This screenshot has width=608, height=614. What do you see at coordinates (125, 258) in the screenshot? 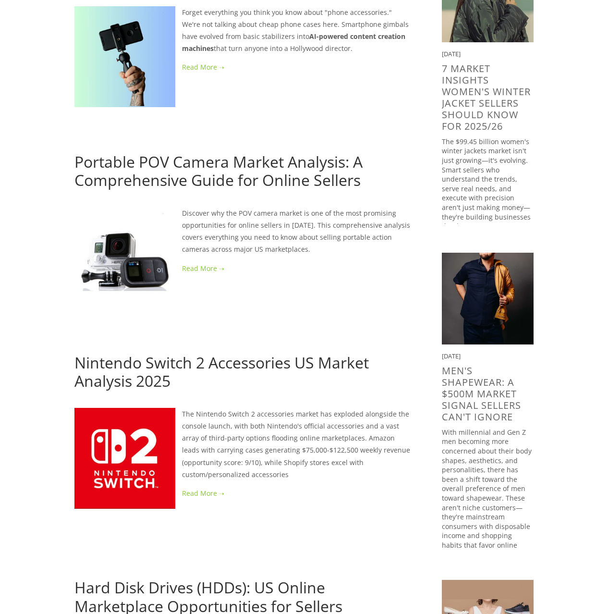
I see `img: Portable POV Camera Market Analysis: A Comprehensive Guide for Online Sellers` at bounding box center [125, 258].